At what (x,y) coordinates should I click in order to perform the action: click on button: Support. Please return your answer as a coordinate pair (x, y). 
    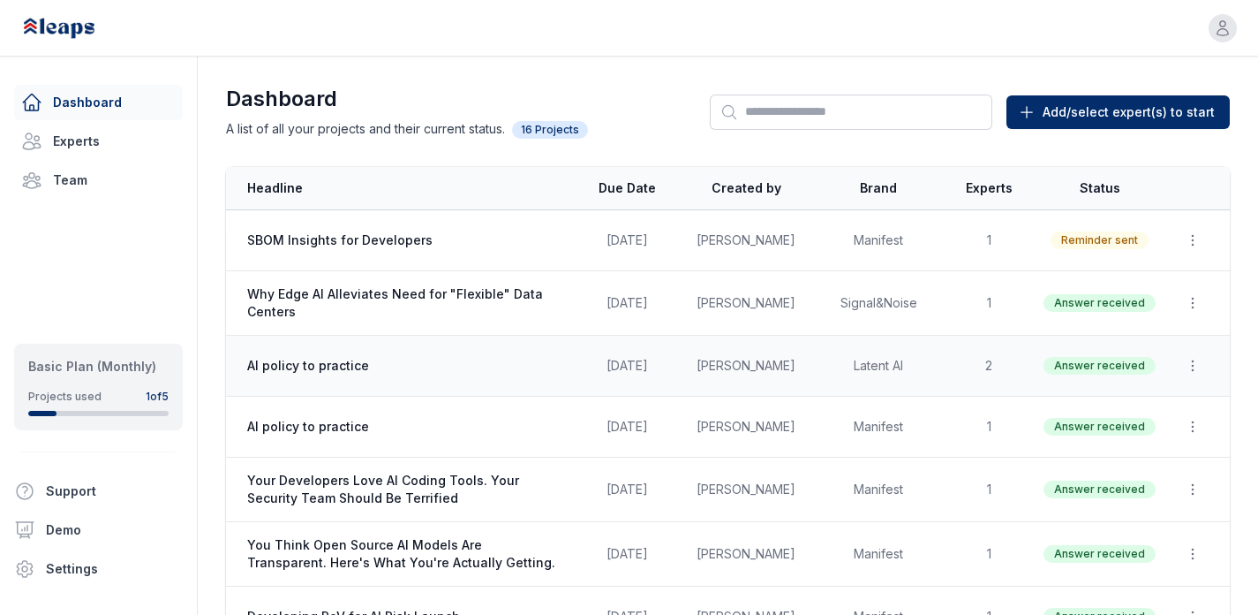
    Looking at the image, I should click on (91, 491).